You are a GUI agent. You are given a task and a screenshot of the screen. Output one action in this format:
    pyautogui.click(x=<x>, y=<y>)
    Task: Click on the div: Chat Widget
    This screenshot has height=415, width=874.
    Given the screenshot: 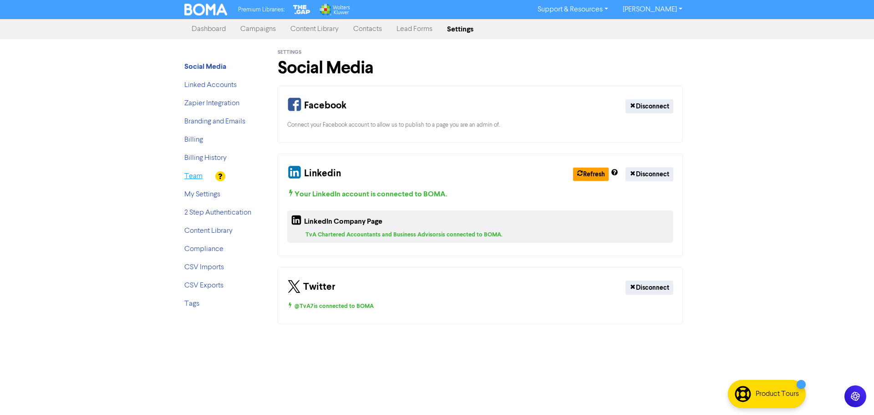 What is the action you would take?
    pyautogui.click(x=852, y=393)
    